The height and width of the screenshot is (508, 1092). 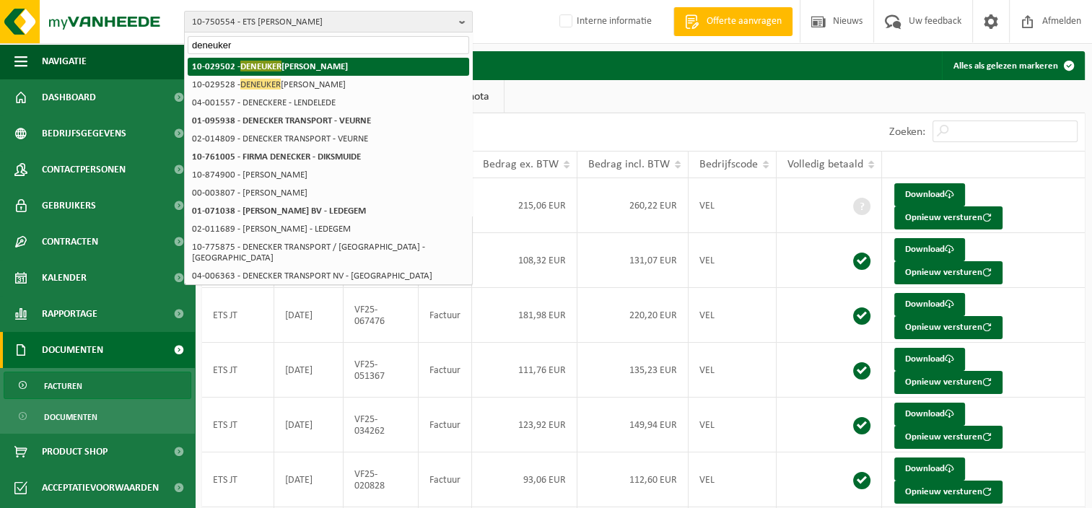 What do you see at coordinates (69, 314) in the screenshot?
I see `span: Rapportage` at bounding box center [69, 314].